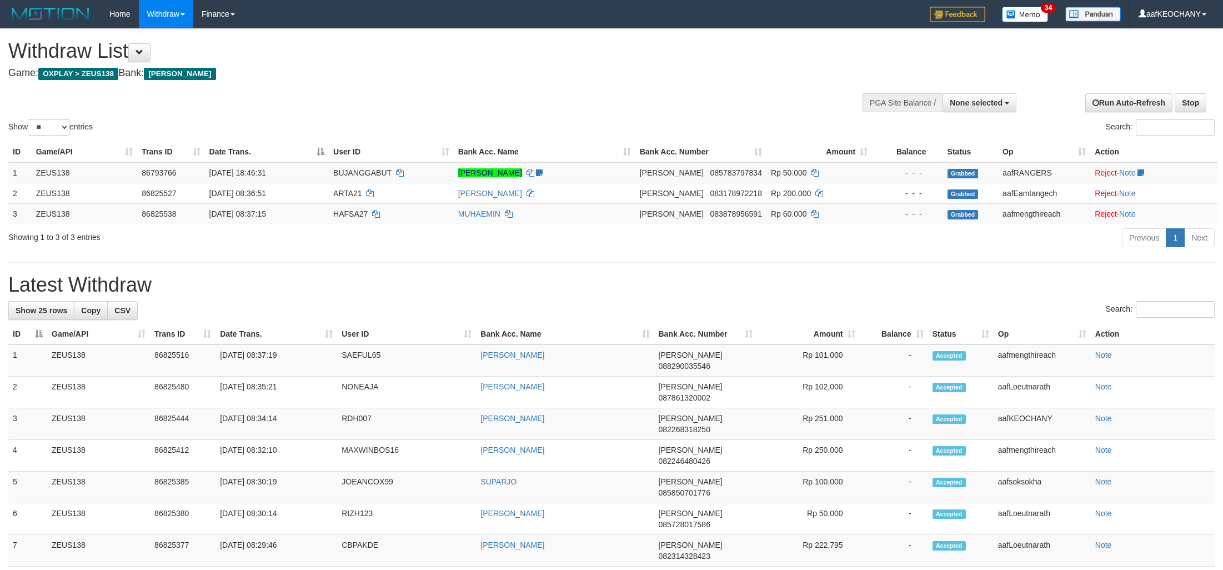 The width and height of the screenshot is (1223, 570). What do you see at coordinates (20, 213) in the screenshot?
I see `td: 3` at bounding box center [20, 213].